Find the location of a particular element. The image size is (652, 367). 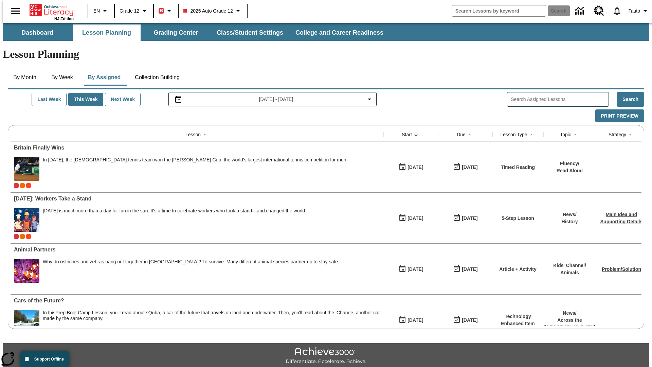

img: High-tech automobile treading water. is located at coordinates (26, 322).